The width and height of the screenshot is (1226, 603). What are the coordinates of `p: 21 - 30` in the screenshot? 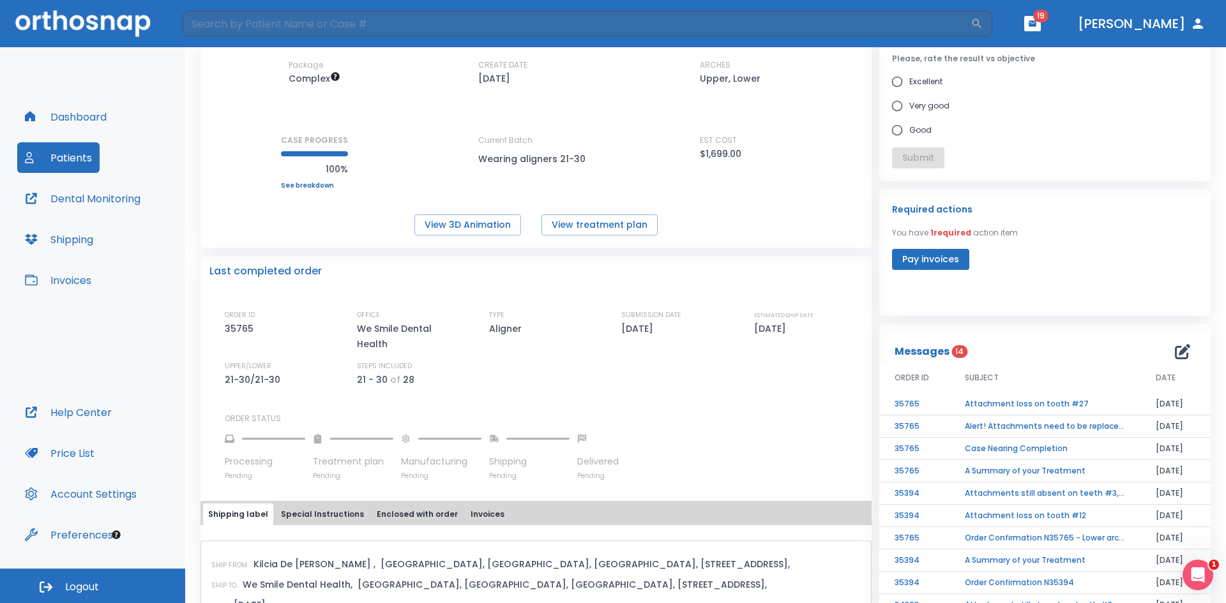 It's located at (372, 380).